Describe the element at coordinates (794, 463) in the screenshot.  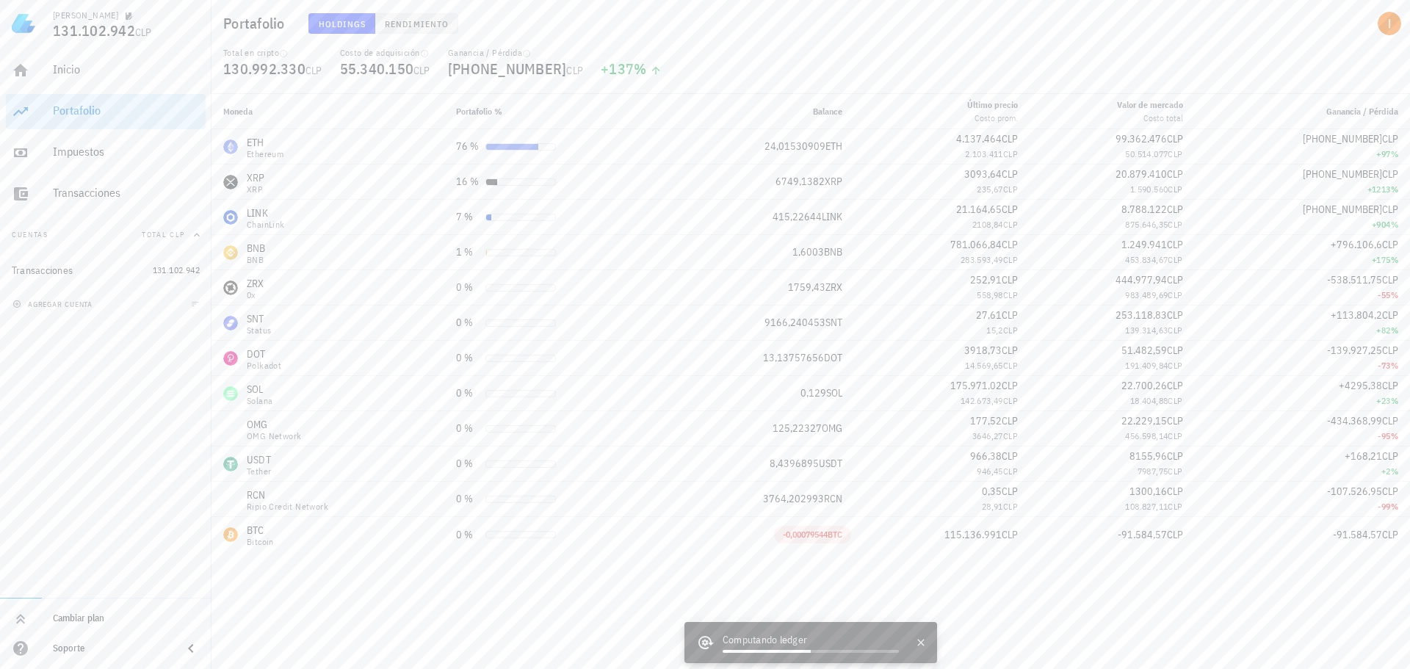
I see `span: 8,4396895` at that location.